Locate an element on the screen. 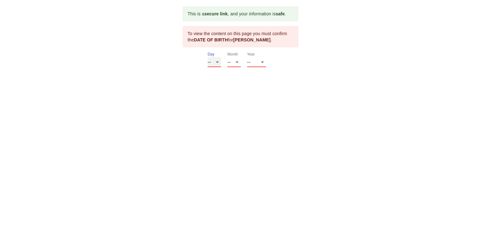 The height and width of the screenshot is (229, 481). div: This is a , and your information is . is located at coordinates (237, 14).